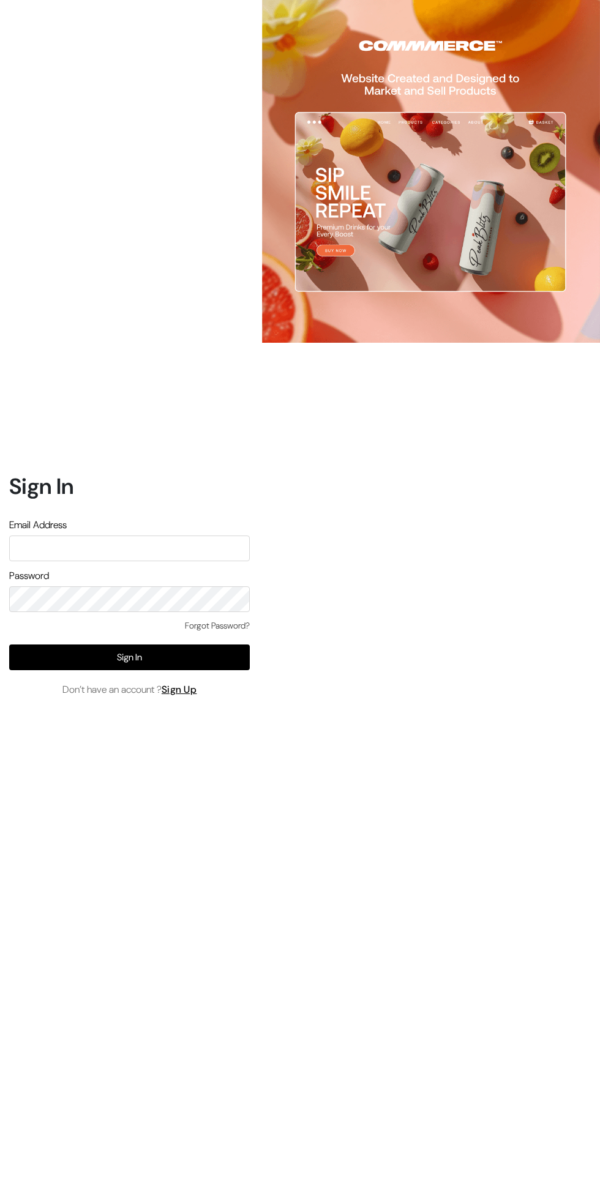 This screenshot has width=600, height=1180. What do you see at coordinates (217, 626) in the screenshot?
I see `a: Forgot Password?` at bounding box center [217, 626].